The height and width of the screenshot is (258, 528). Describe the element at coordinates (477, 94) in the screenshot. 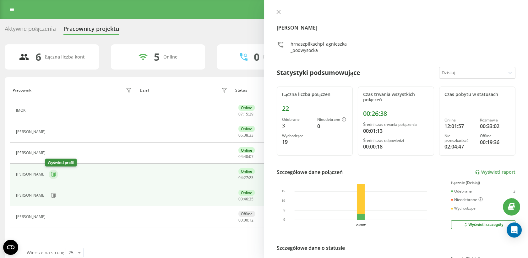

I see `div: Czas pobytu w statusach` at that location.